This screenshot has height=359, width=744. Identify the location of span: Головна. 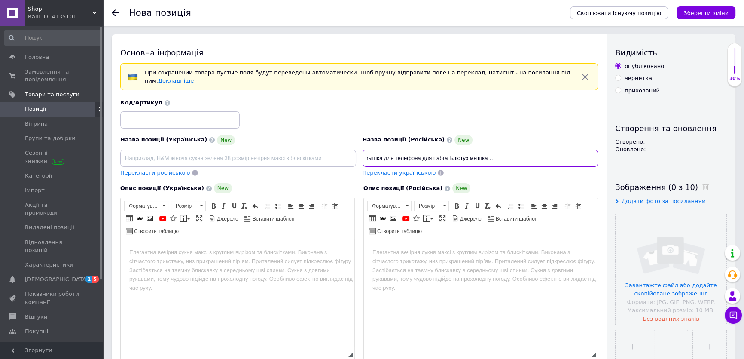
(37, 57).